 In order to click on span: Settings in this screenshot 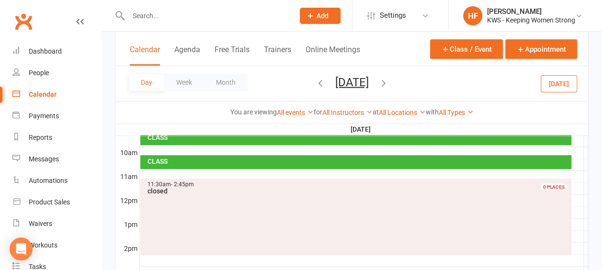, I will do `click(393, 15)`.